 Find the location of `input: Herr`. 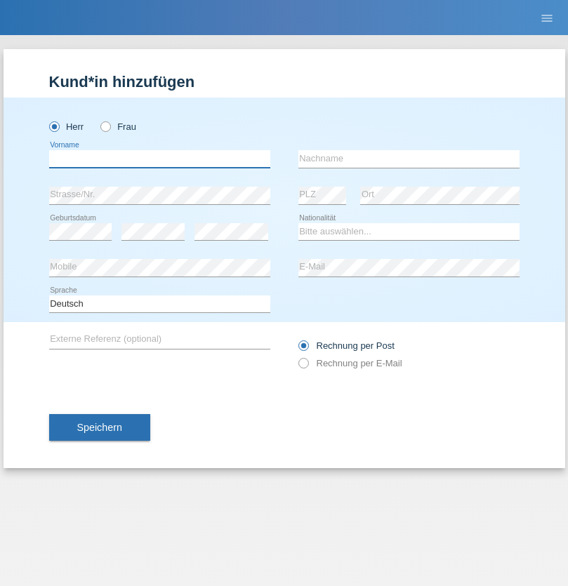

input: Herr is located at coordinates (53, 126).